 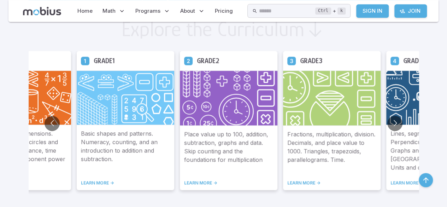 What do you see at coordinates (104, 60) in the screenshot?
I see `h5: Grade 1` at bounding box center [104, 60].